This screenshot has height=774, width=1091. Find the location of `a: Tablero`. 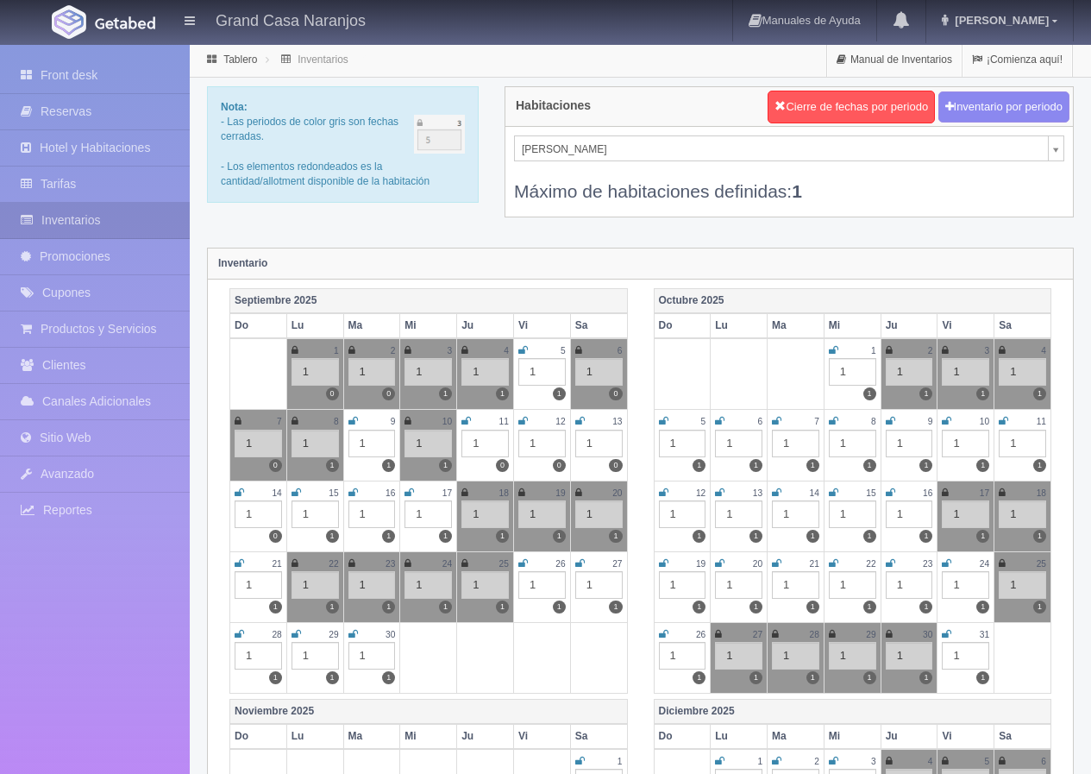

a: Tablero is located at coordinates (240, 60).